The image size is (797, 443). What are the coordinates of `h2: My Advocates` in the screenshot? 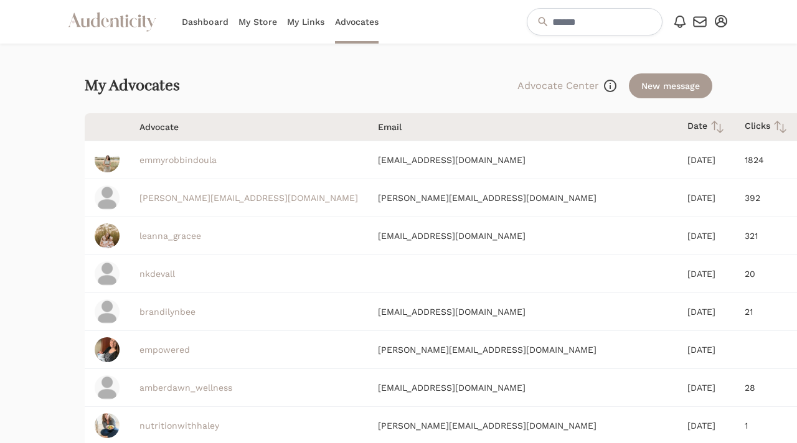 It's located at (132, 86).